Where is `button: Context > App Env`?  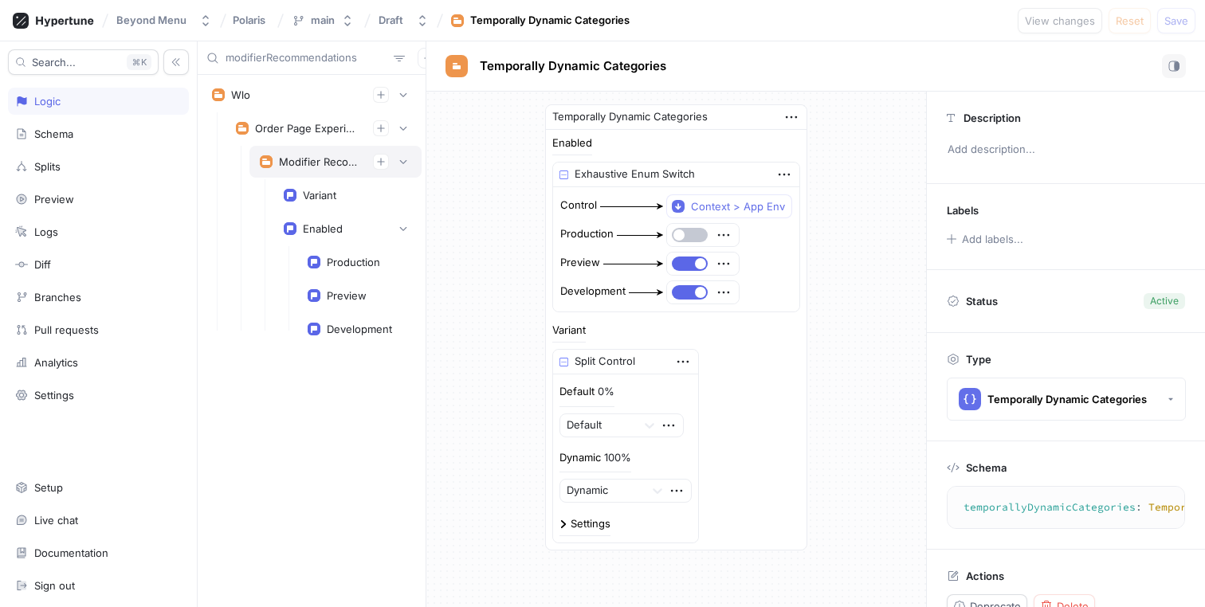
button: Context > App Env is located at coordinates (729, 206).